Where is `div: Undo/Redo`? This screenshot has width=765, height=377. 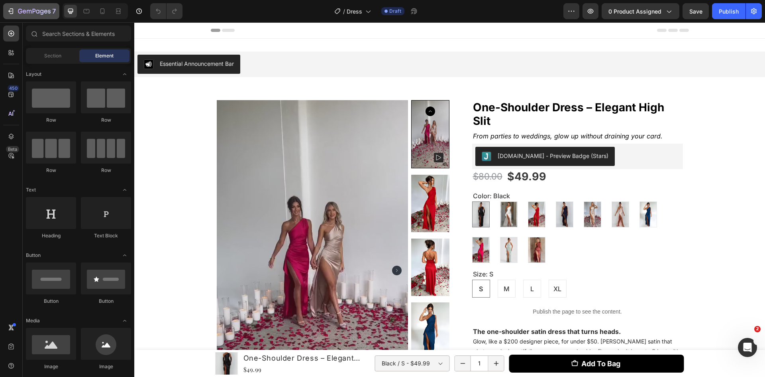
div: Undo/Redo is located at coordinates (166, 11).